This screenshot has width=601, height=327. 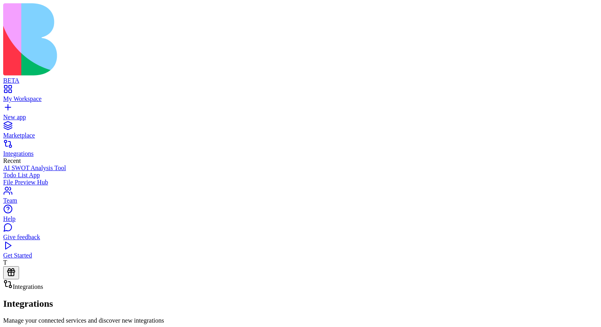 I want to click on span: Integrations, so click(x=28, y=287).